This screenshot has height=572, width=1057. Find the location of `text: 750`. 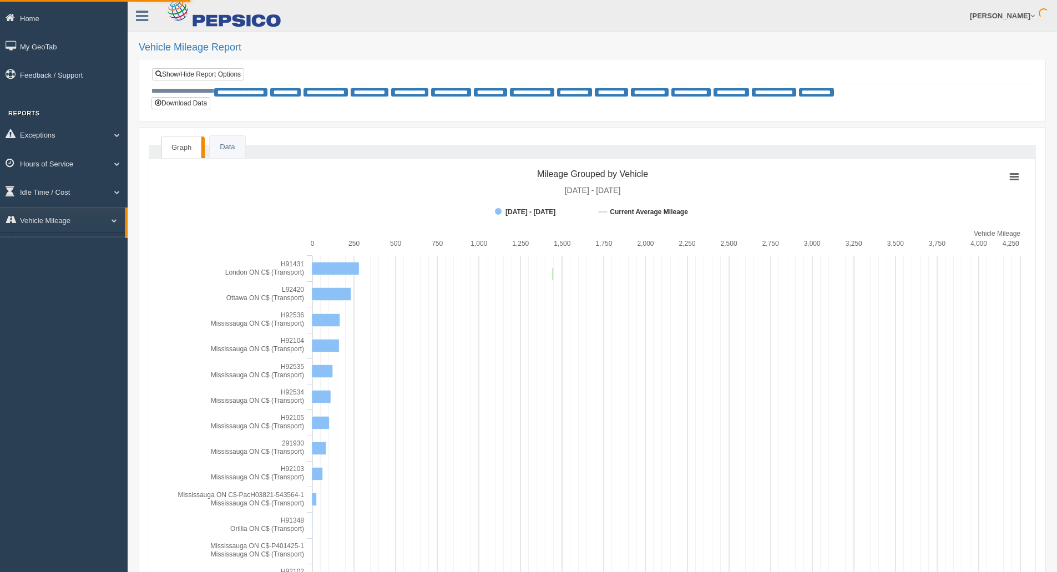

text: 750 is located at coordinates (437, 243).